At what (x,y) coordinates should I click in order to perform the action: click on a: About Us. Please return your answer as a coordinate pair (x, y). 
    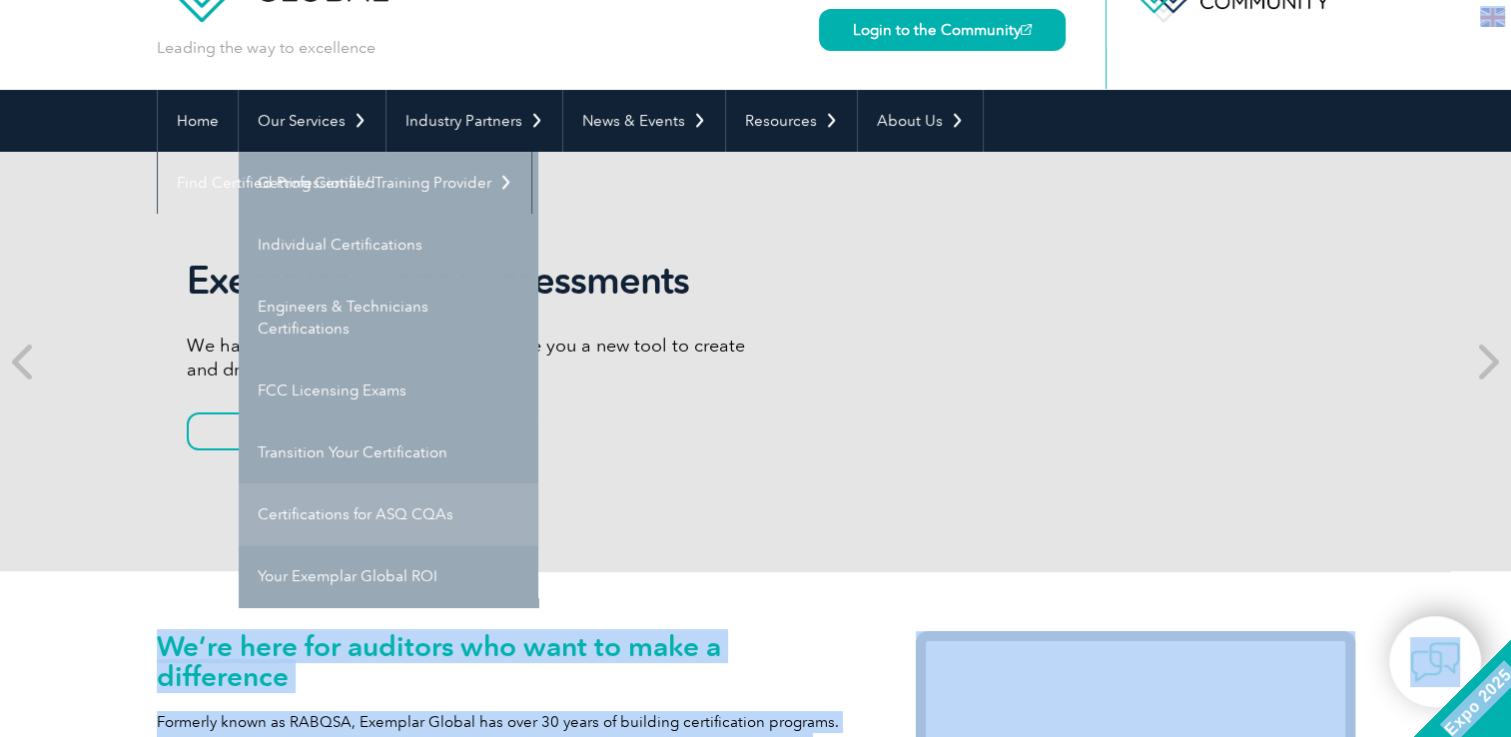
    Looking at the image, I should click on (920, 121).